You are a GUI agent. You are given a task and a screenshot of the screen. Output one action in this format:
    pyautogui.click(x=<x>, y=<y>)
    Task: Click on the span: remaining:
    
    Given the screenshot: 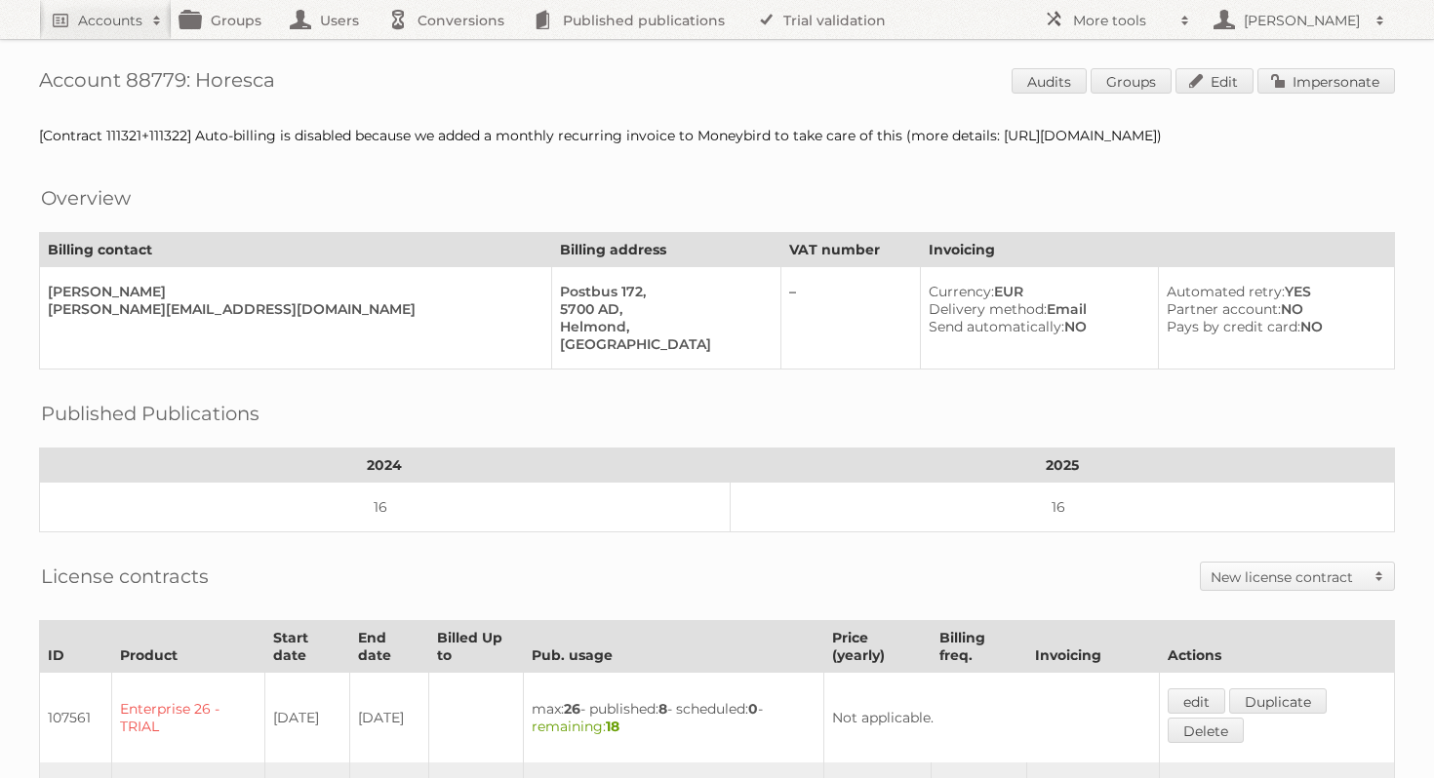 What is the action you would take?
    pyautogui.click(x=575, y=727)
    